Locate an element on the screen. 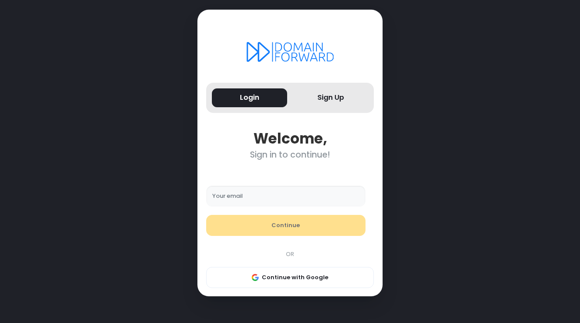 The height and width of the screenshot is (323, 580). button: Login is located at coordinates (250, 98).